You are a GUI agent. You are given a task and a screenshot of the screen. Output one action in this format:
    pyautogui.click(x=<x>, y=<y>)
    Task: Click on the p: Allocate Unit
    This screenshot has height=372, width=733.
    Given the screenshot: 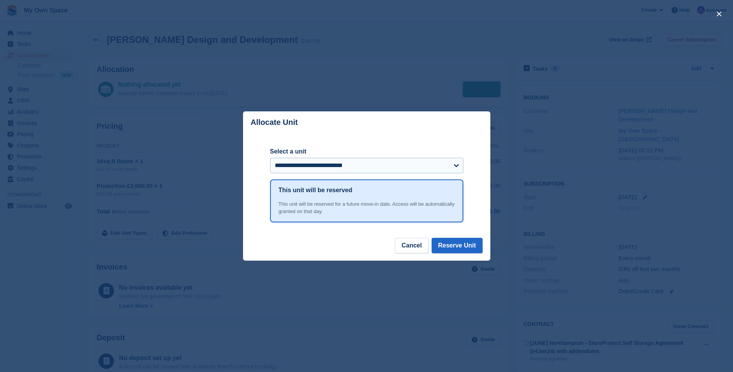 What is the action you would take?
    pyautogui.click(x=274, y=122)
    